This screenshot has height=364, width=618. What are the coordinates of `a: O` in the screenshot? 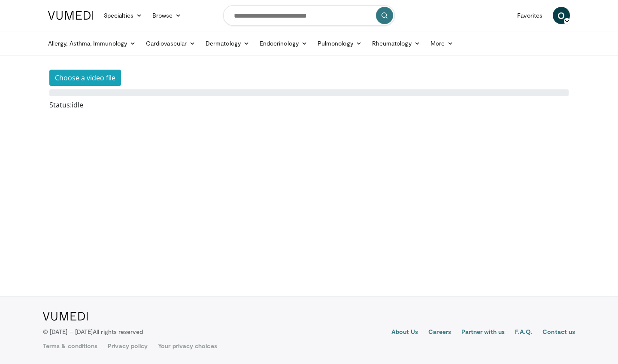 It's located at (562, 15).